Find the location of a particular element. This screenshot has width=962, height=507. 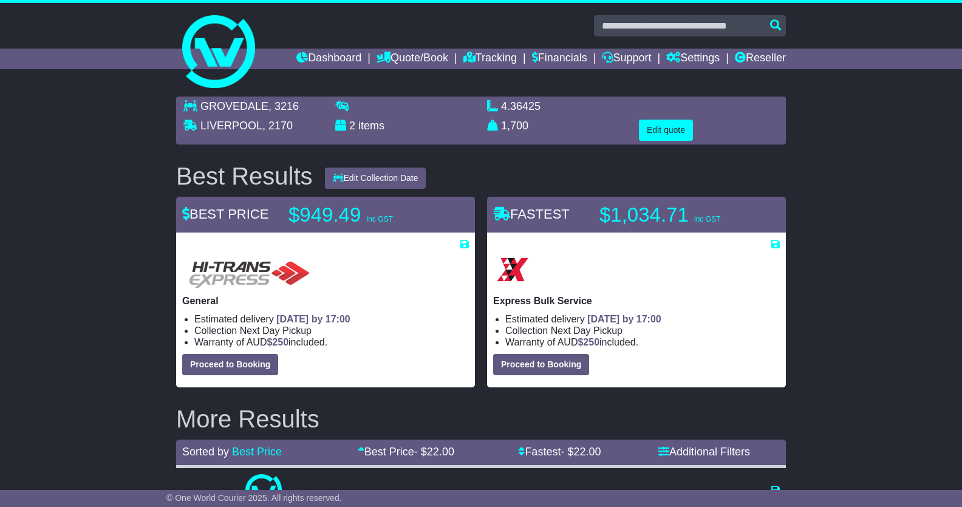

span: GROVEDALE is located at coordinates (234, 106).